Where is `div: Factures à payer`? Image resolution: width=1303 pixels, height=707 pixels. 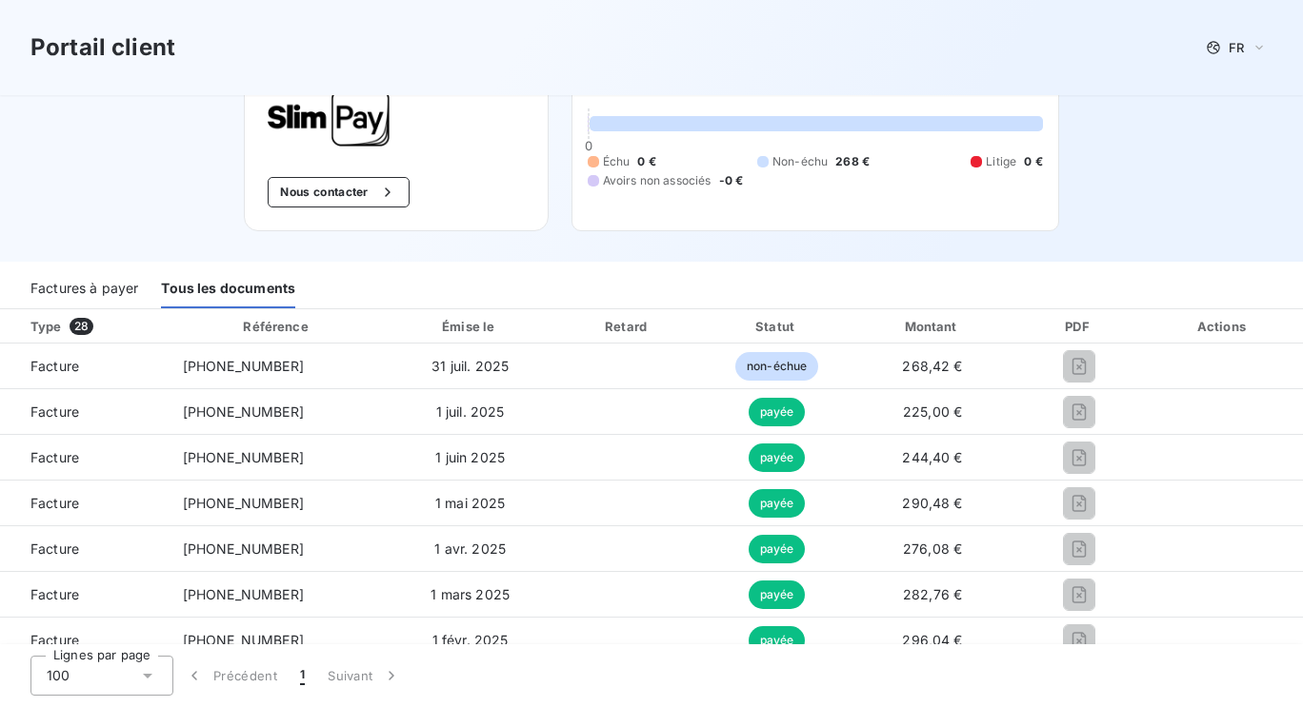 div: Factures à payer is located at coordinates (84, 289).